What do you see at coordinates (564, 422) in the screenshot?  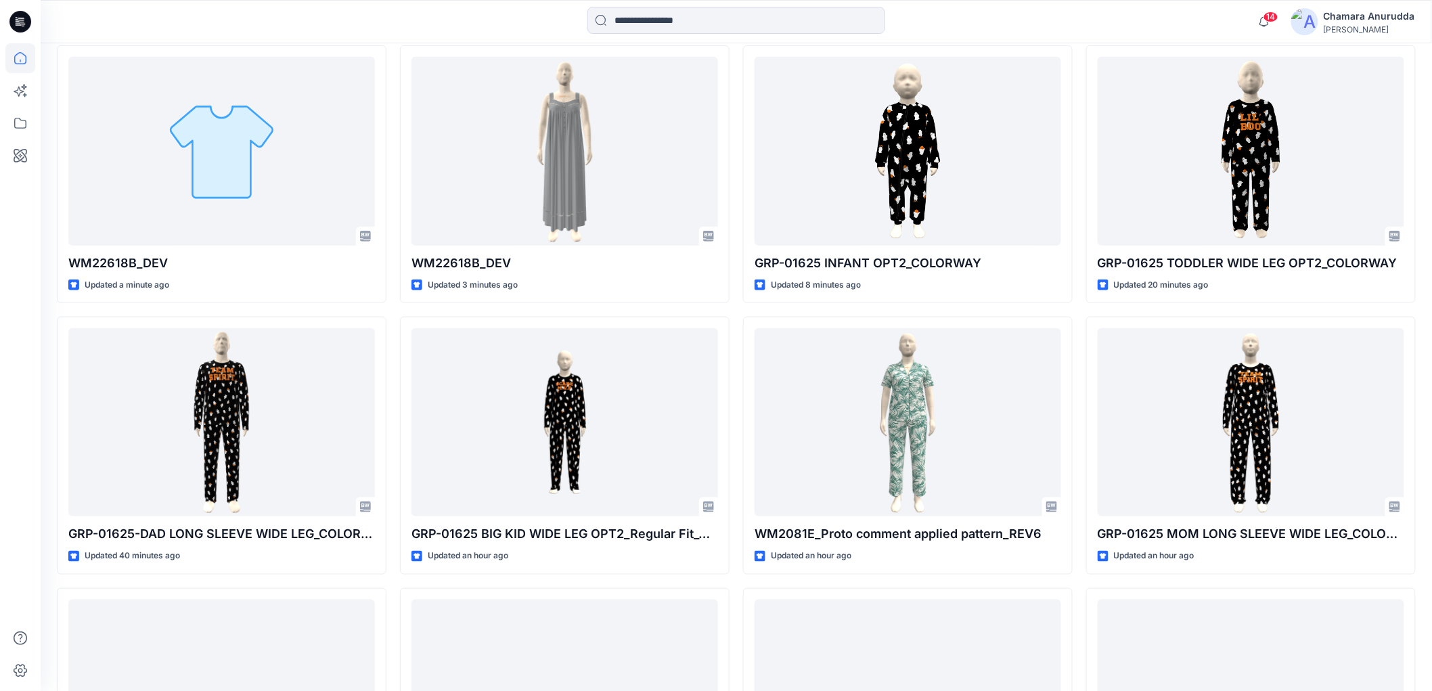 I see `a: GRP-01625 BIG KID WIDE LEG OPT2_Regular Fit_COLORWAY` at bounding box center [564, 422].